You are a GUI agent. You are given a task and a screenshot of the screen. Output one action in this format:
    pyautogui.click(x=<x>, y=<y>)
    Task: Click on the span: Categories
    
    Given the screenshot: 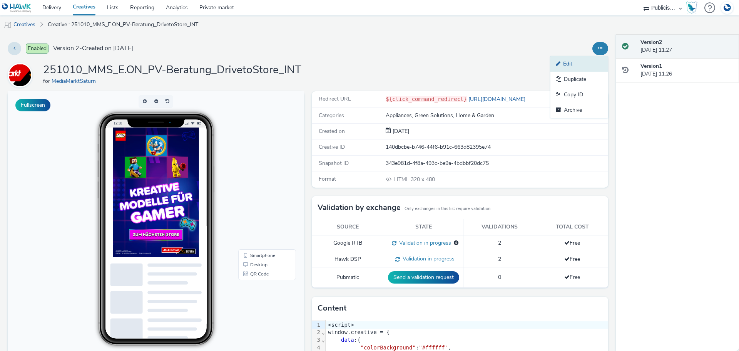 What is the action you would take?
    pyautogui.click(x=331, y=115)
    